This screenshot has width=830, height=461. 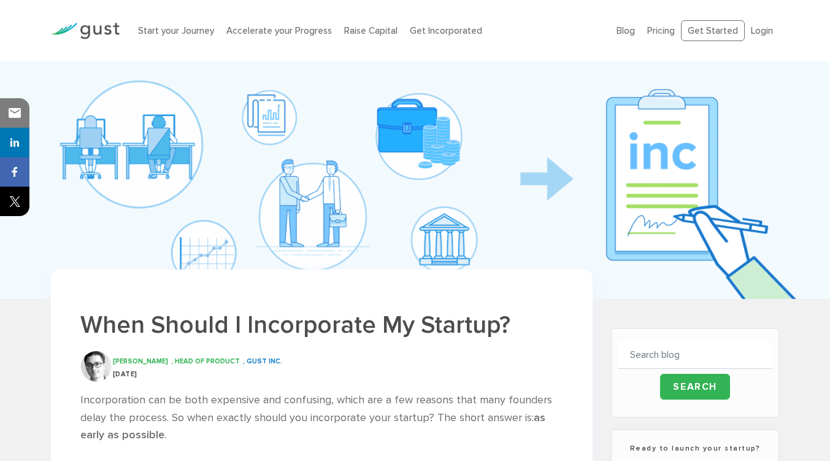 I want to click on a: Blog, so click(x=626, y=31).